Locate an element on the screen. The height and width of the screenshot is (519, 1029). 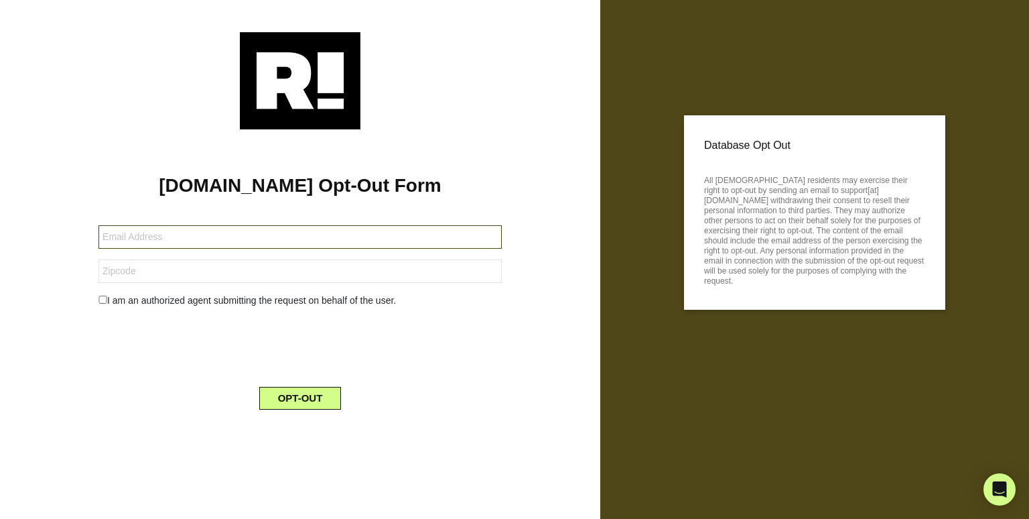
button: OPT-OUT is located at coordinates (300, 398).